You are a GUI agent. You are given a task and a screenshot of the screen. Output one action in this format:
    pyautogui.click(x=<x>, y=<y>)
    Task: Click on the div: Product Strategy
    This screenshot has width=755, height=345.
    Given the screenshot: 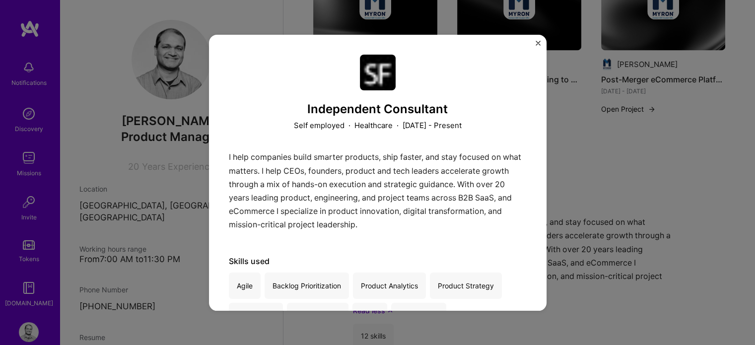 What is the action you would take?
    pyautogui.click(x=466, y=285)
    